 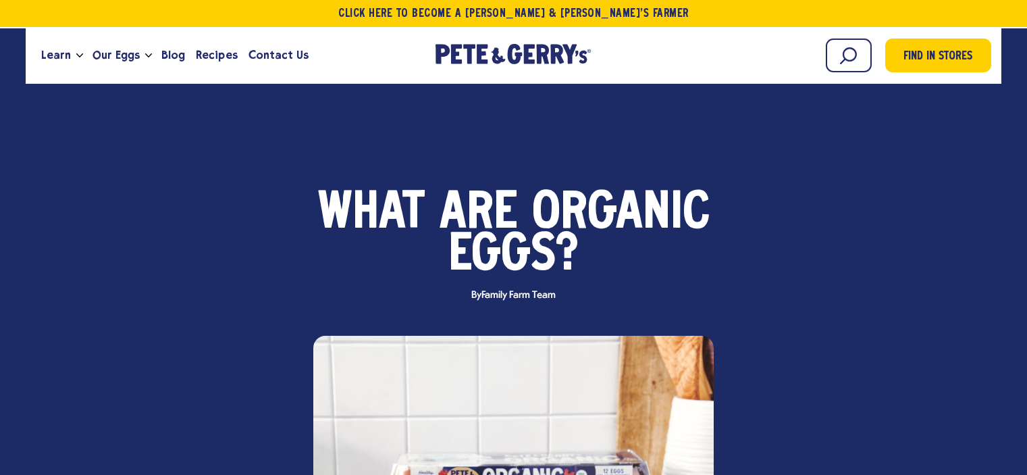 What do you see at coordinates (216, 55) in the screenshot?
I see `span: Recipes` at bounding box center [216, 55].